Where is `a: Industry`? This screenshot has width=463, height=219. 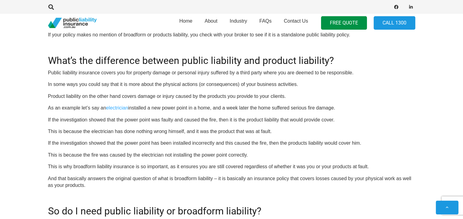 a: Industry is located at coordinates (238, 23).